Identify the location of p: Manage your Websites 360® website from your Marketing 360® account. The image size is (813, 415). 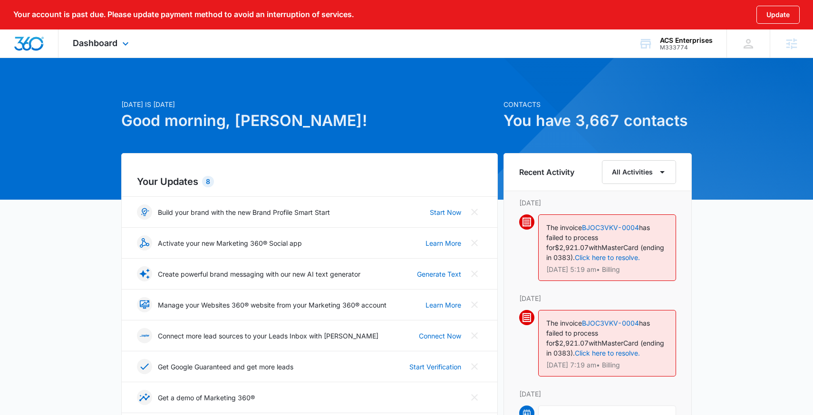
(272, 305).